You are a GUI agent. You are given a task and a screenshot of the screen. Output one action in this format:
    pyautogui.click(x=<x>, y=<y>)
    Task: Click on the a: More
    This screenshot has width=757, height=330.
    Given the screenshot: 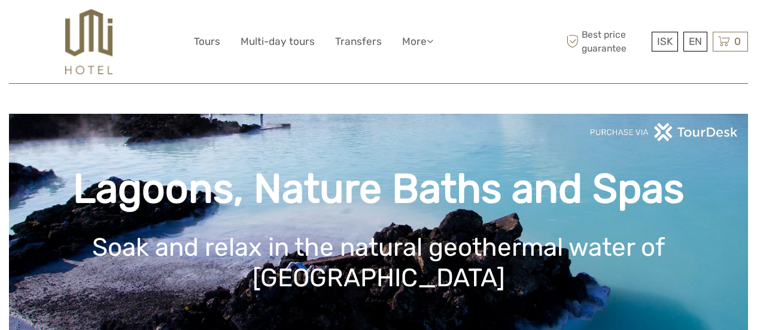 What is the action you would take?
    pyautogui.click(x=418, y=41)
    